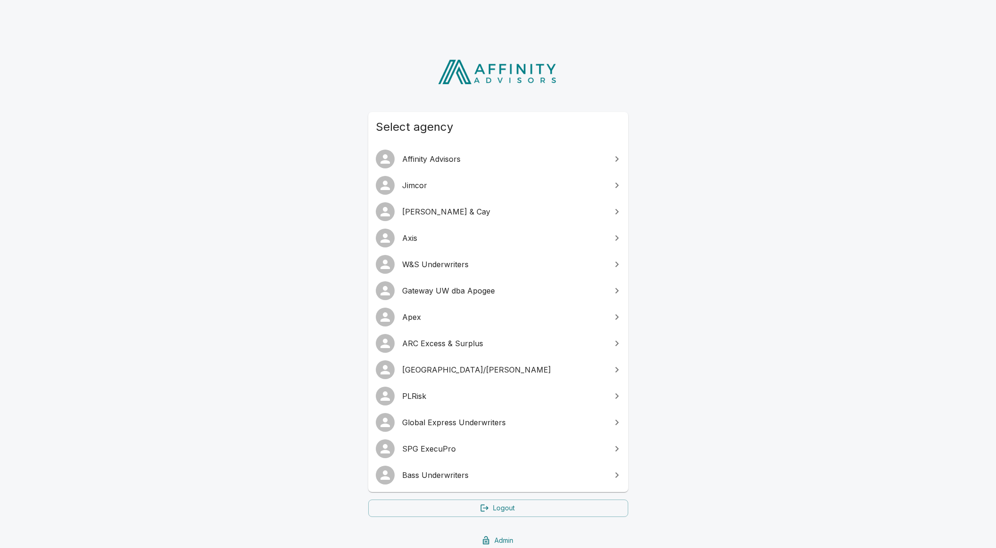  Describe the element at coordinates (504, 185) in the screenshot. I see `span: Jimcor` at that location.